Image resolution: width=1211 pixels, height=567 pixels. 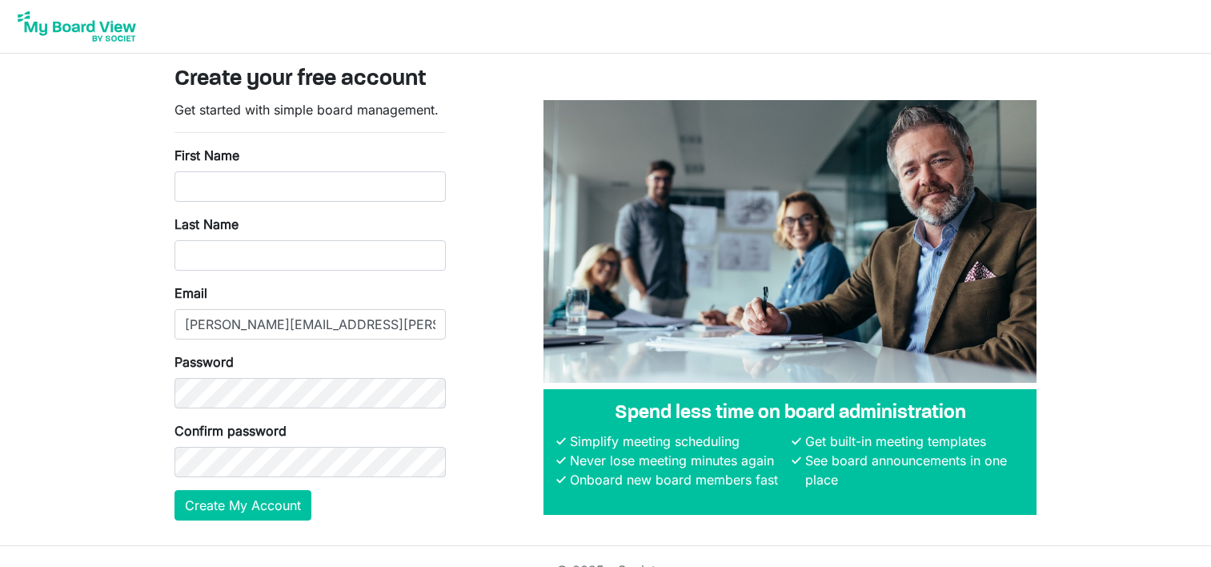 I want to click on h4: Spend less time on board administration, so click(x=790, y=413).